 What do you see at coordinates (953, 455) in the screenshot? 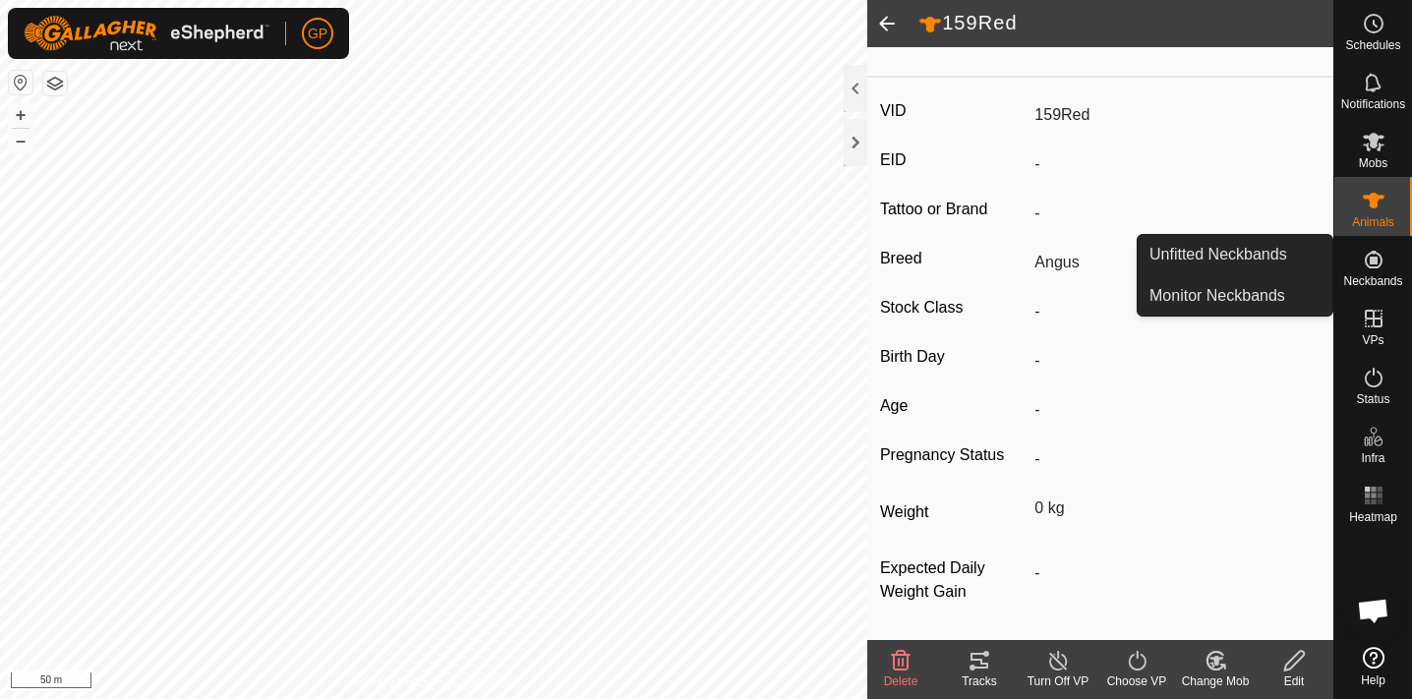
I see `label: Pregnancy Status` at bounding box center [953, 455].